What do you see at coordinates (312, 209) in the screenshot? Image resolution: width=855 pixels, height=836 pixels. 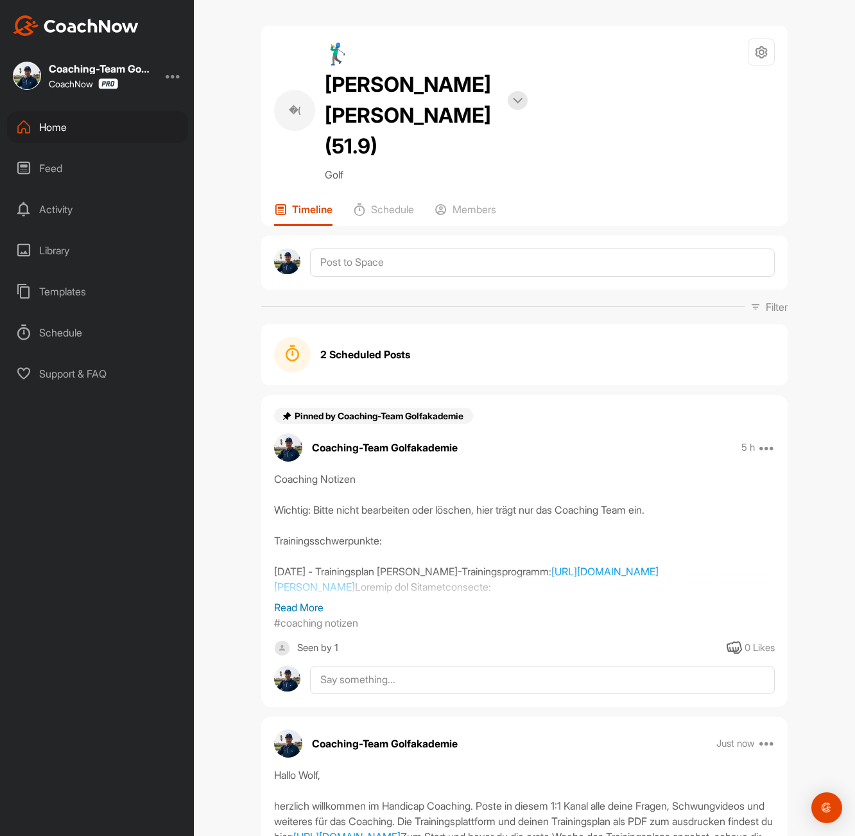 I see `p: Timeline` at bounding box center [312, 209].